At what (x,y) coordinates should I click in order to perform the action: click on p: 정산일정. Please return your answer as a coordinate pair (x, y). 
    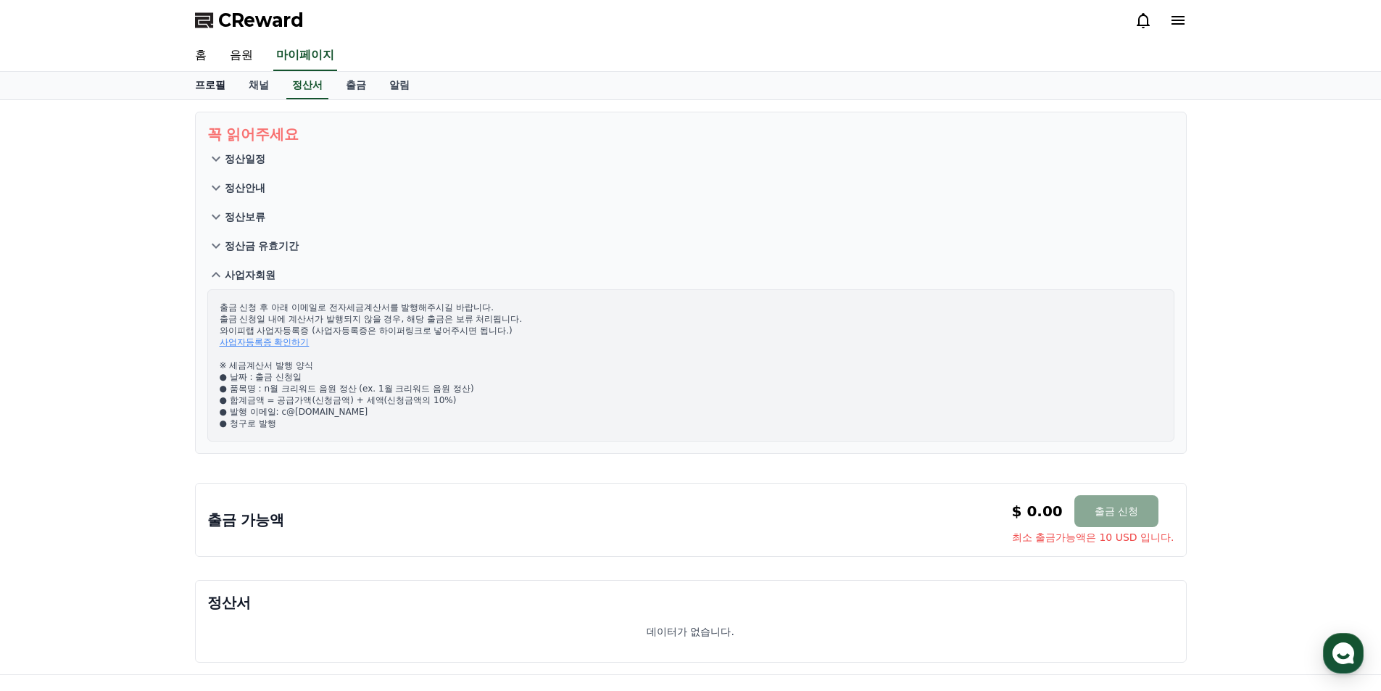
    Looking at the image, I should click on (245, 159).